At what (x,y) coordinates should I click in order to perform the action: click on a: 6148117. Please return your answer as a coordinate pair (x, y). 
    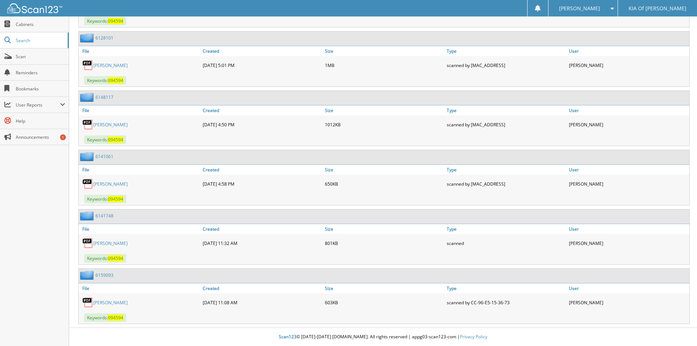
    Looking at the image, I should click on (104, 97).